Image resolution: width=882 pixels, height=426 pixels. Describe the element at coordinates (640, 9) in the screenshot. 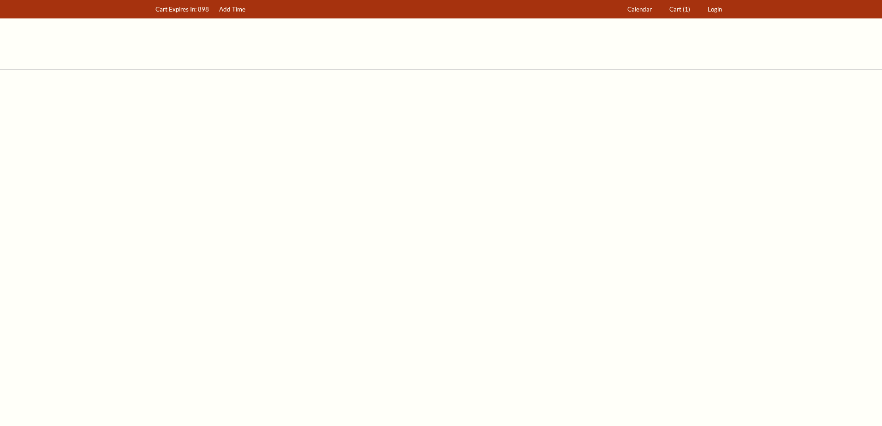

I see `a: Calendar` at that location.